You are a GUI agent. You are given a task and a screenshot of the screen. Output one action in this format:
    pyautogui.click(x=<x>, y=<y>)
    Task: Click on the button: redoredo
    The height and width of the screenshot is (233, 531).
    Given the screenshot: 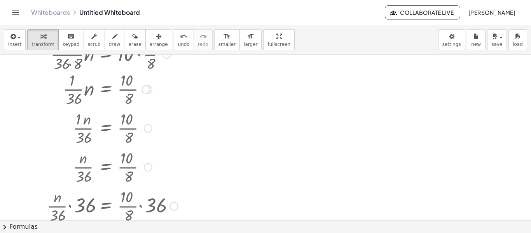 What is the action you would take?
    pyautogui.click(x=203, y=40)
    